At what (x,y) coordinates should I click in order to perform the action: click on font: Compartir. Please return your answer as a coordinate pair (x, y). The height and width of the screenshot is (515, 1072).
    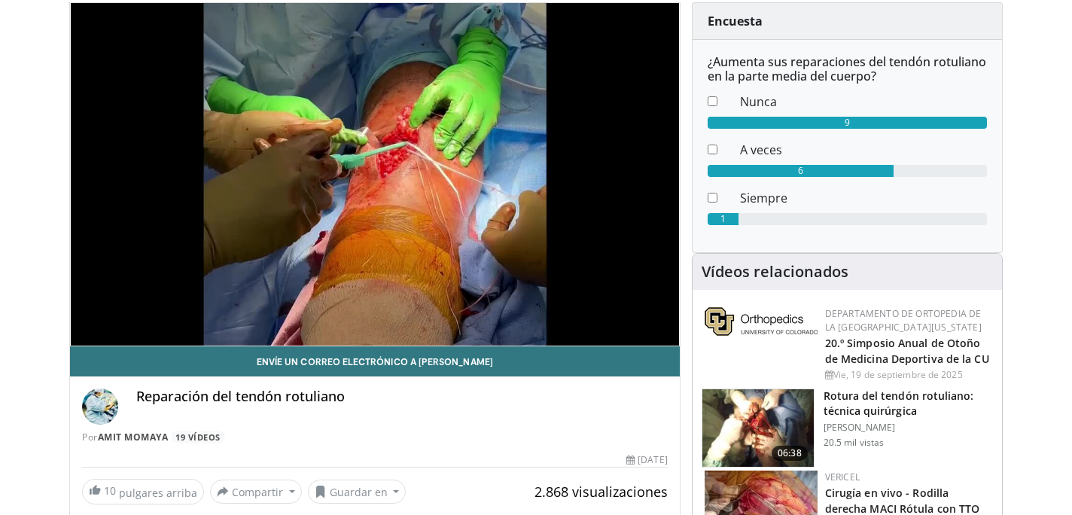
    Looking at the image, I should click on (257, 491).